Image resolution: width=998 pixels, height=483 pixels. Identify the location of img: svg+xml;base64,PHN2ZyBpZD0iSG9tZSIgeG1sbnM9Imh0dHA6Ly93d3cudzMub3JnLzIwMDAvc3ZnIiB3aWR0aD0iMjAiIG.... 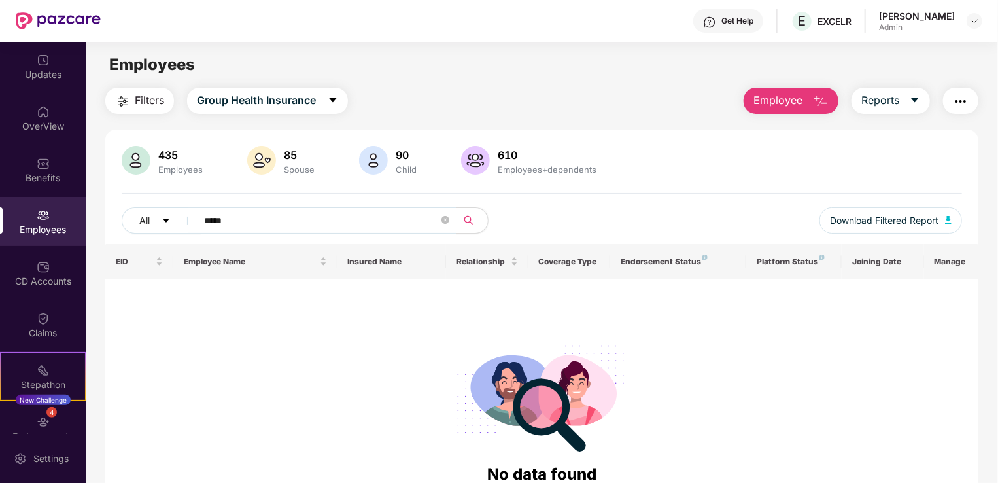
(43, 112).